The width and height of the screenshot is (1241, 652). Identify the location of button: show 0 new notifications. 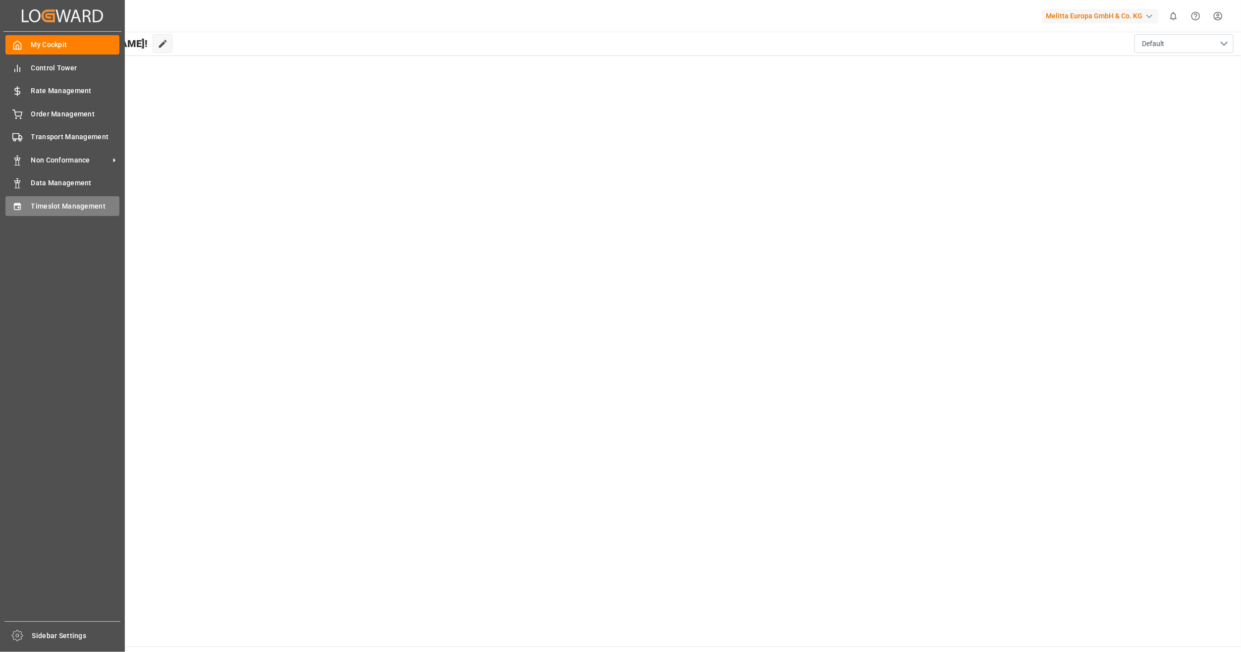
(1173, 16).